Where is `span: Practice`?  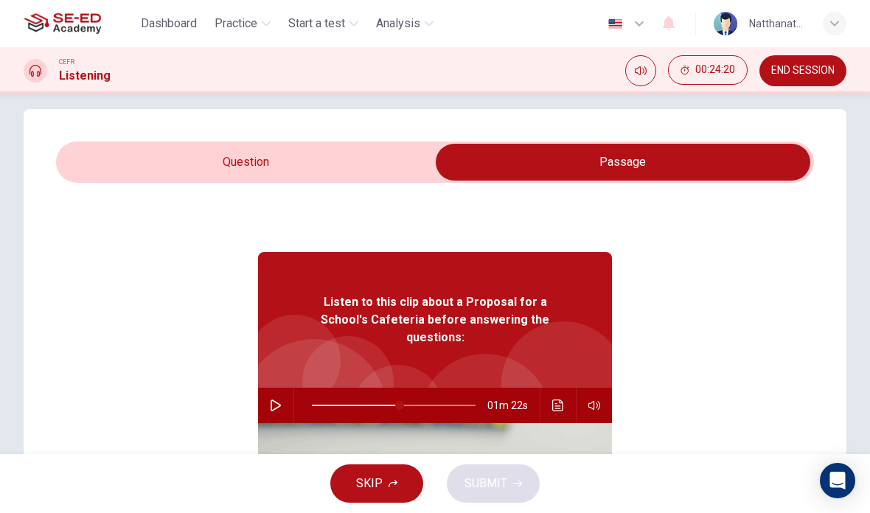 span: Practice is located at coordinates (236, 24).